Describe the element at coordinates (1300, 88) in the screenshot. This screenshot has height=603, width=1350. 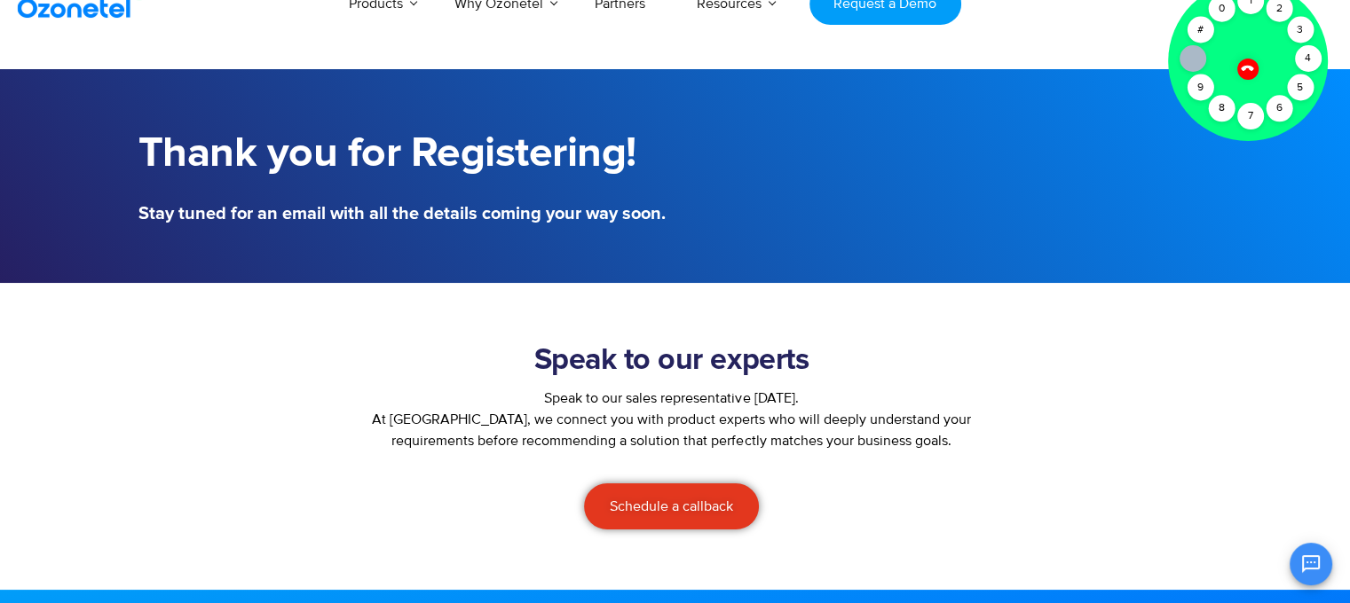
I see `div: 5` at that location.